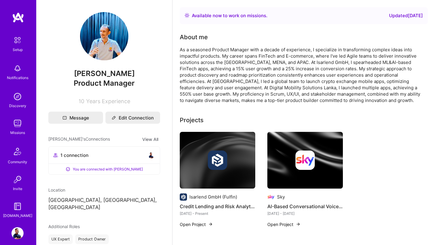 The height and width of the screenshot is (245, 435). Describe the element at coordinates (18, 206) in the screenshot. I see `img: guide book` at that location.